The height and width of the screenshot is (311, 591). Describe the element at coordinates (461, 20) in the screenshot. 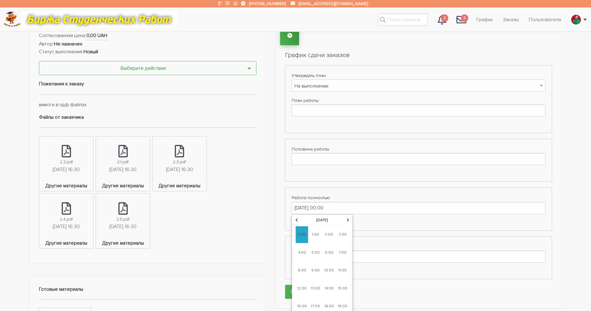

I see `a: 5` at that location.